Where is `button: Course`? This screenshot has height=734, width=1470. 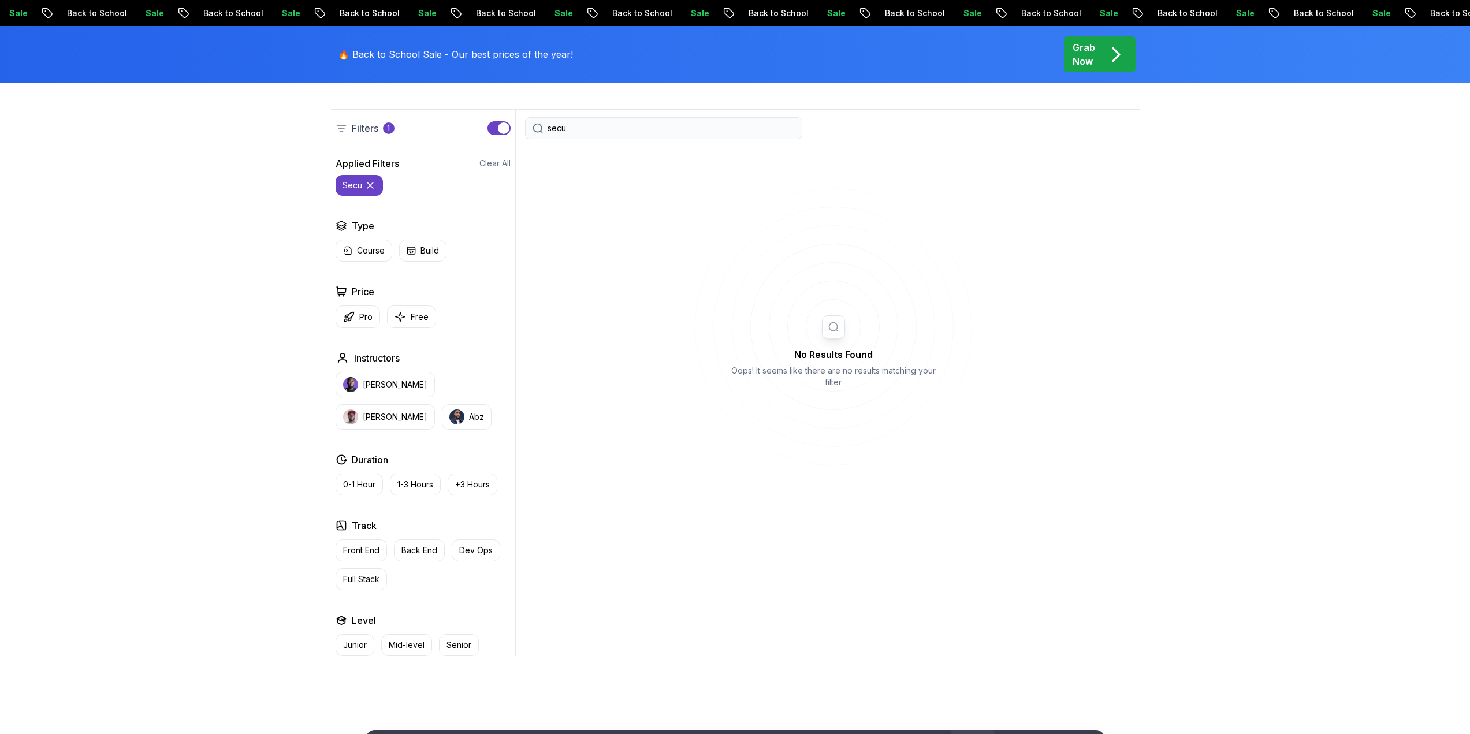 button: Course is located at coordinates (364, 251).